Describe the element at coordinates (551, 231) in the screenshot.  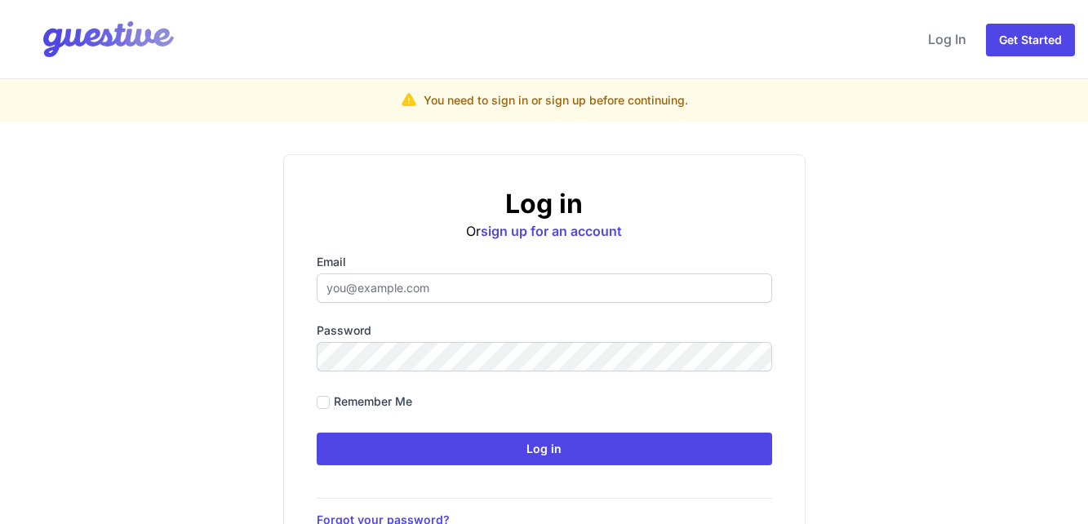
I see `a: sign up for an account` at that location.